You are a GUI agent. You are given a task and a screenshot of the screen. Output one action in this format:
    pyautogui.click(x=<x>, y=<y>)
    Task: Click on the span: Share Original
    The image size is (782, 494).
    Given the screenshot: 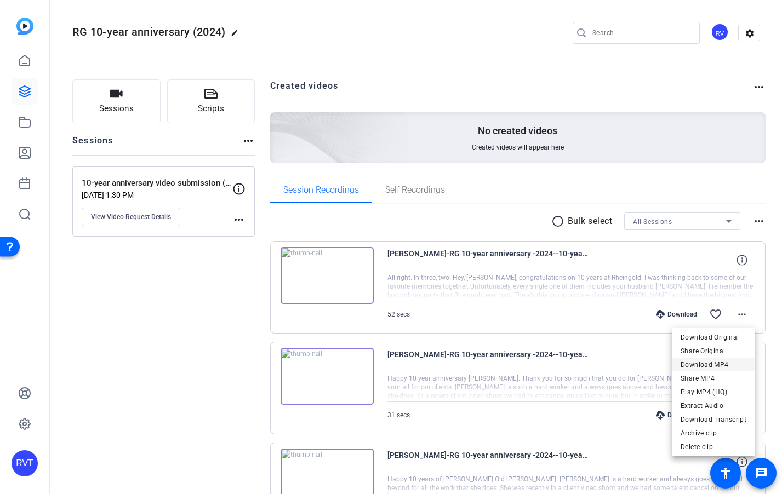 What is the action you would take?
    pyautogui.click(x=713, y=351)
    